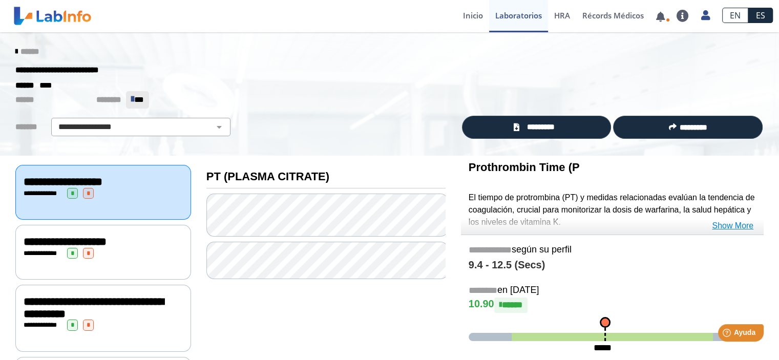 The image size is (779, 360). I want to click on h4: 9.4 - 12.5 (Secs), so click(612, 265).